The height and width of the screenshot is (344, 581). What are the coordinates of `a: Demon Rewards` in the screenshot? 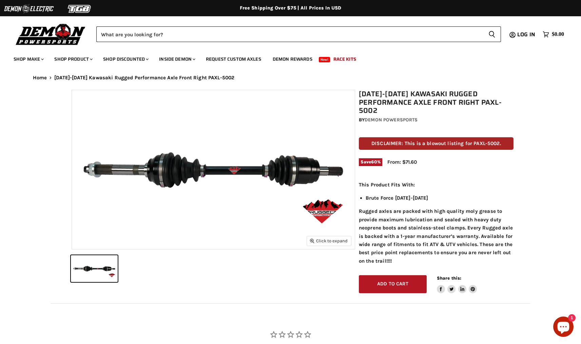 It's located at (292, 59).